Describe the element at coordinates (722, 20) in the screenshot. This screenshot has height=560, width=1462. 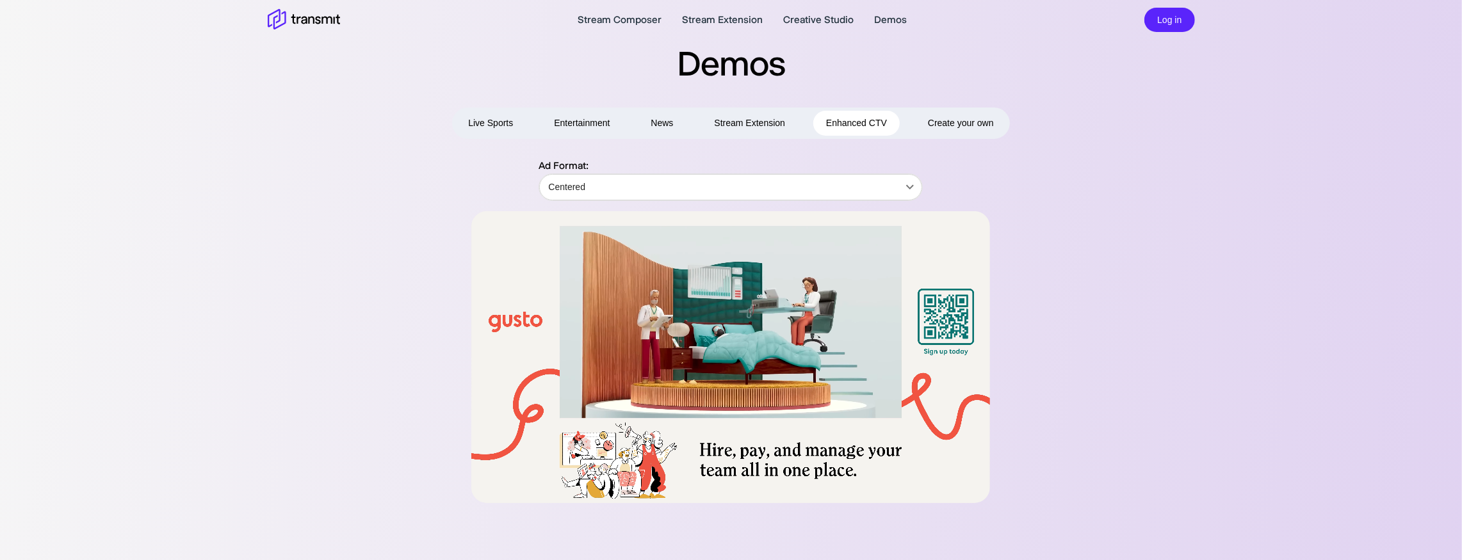
I see `a: Stream Extension` at that location.